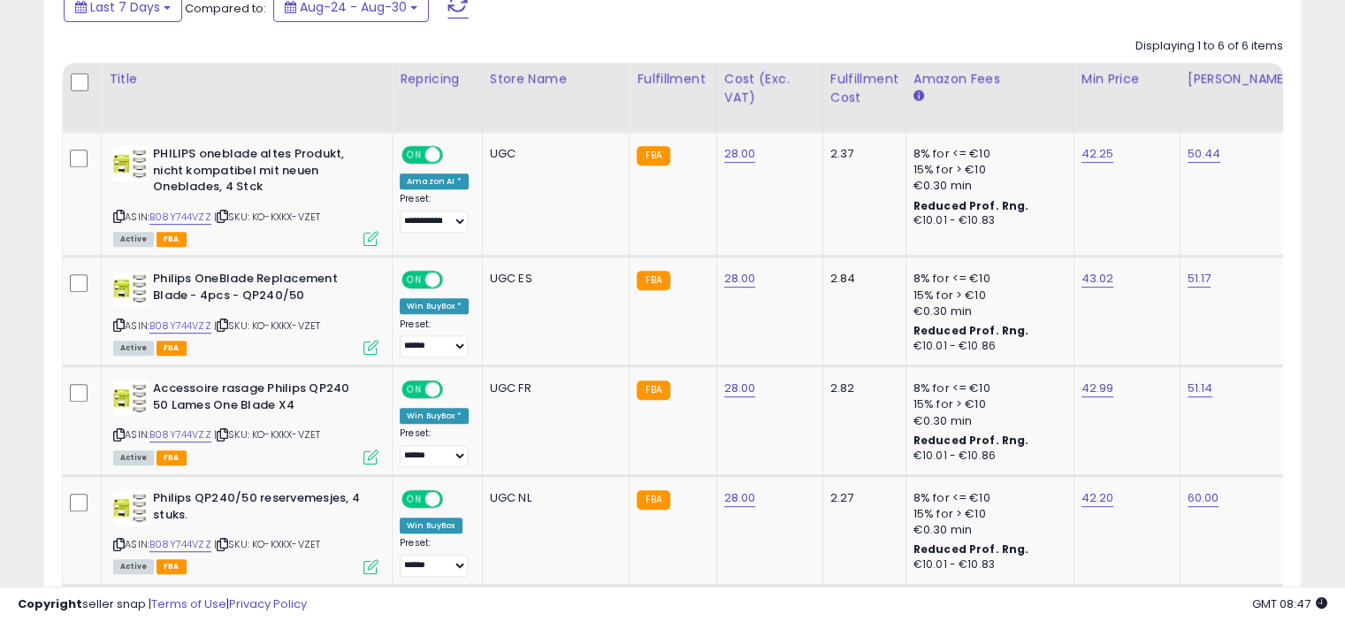  Describe the element at coordinates (260, 399) in the screenshot. I see `b: Accessoire rasage Philips QP240 50 Lames One Blade X4` at that location.